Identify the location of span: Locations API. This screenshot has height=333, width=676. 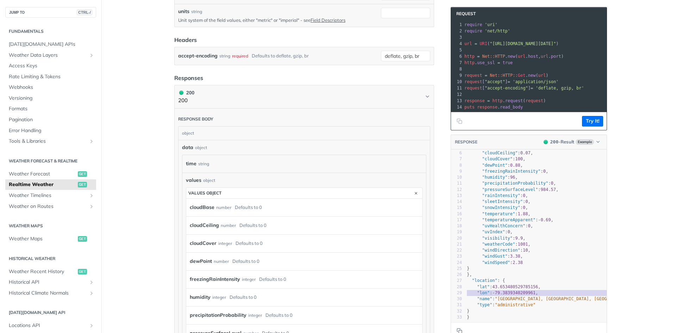
(48, 325).